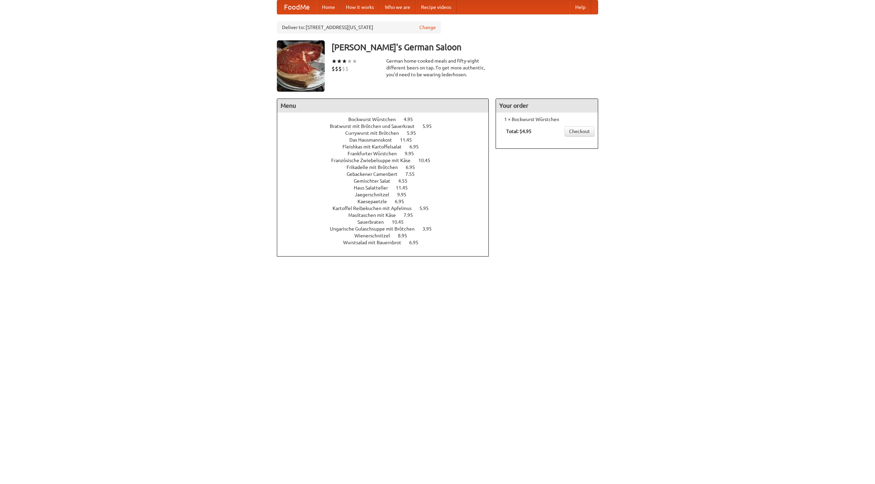 This screenshot has width=875, height=484. Describe the element at coordinates (406, 236) in the screenshot. I see `span: 8.95` at that location.